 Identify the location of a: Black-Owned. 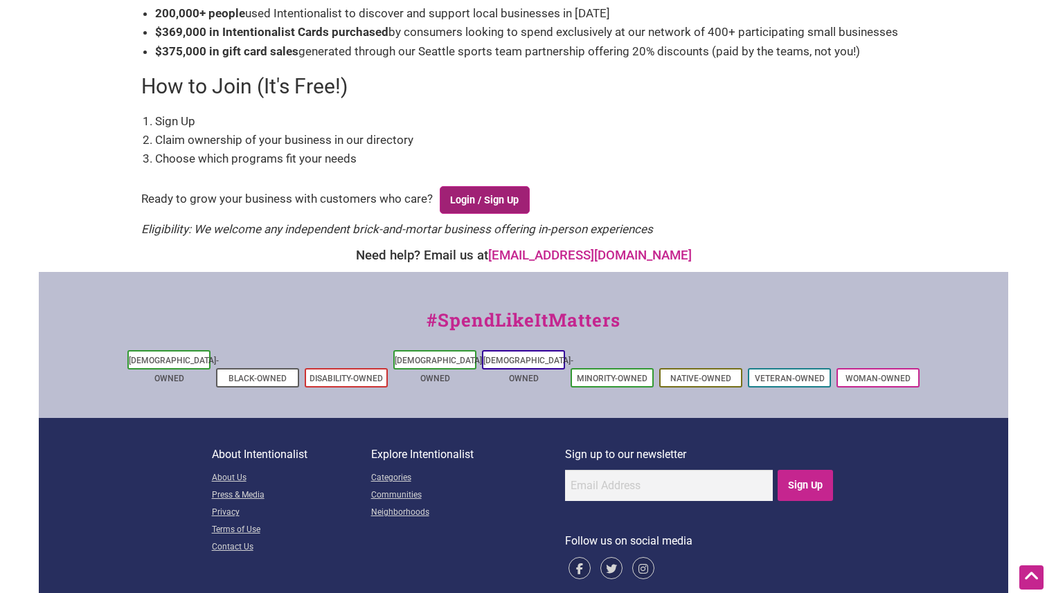
(258, 379).